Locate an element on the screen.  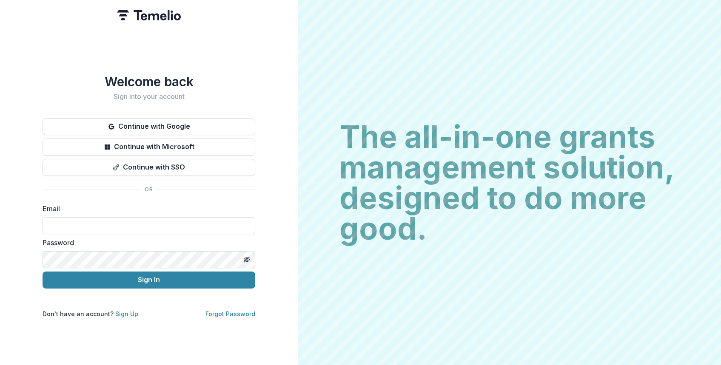
button: Continue with SSO is located at coordinates (149, 168).